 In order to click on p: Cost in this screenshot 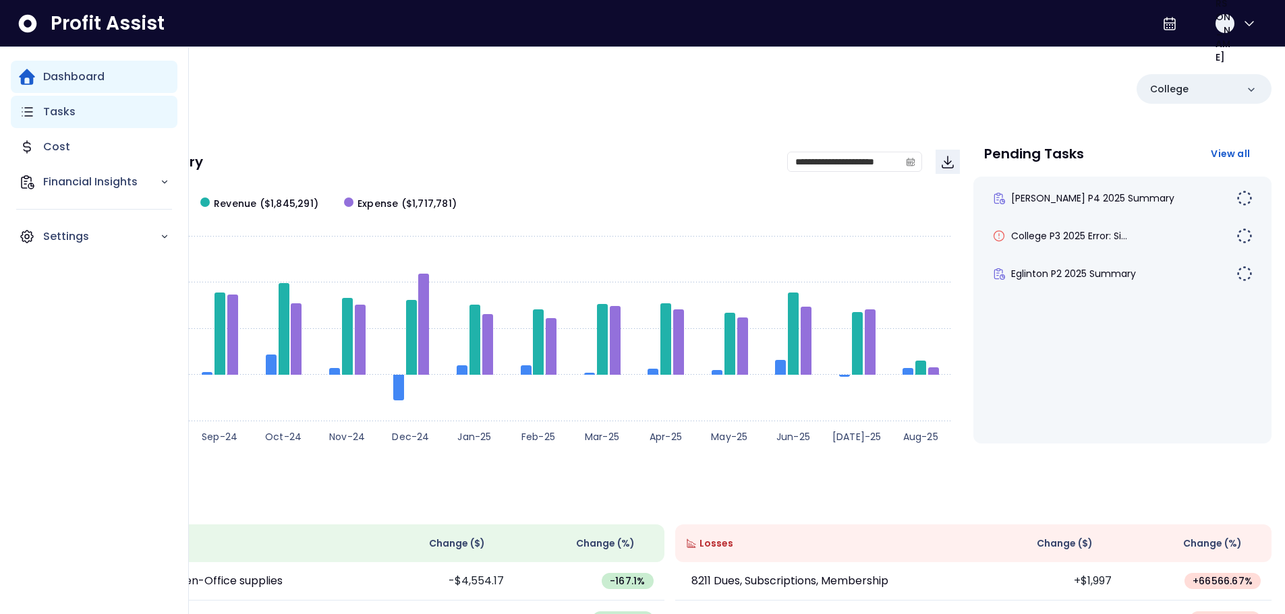, I will do `click(57, 147)`.